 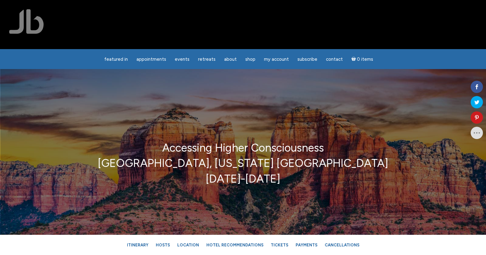 What do you see at coordinates (182, 59) in the screenshot?
I see `a: Events` at bounding box center [182, 59].